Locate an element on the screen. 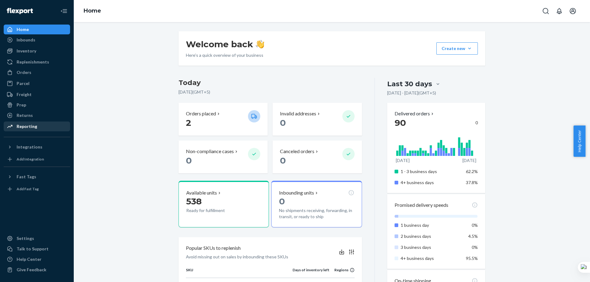 The height and width of the screenshot is (282, 590). p: Here’s a quick overview of your business is located at coordinates (225, 55).